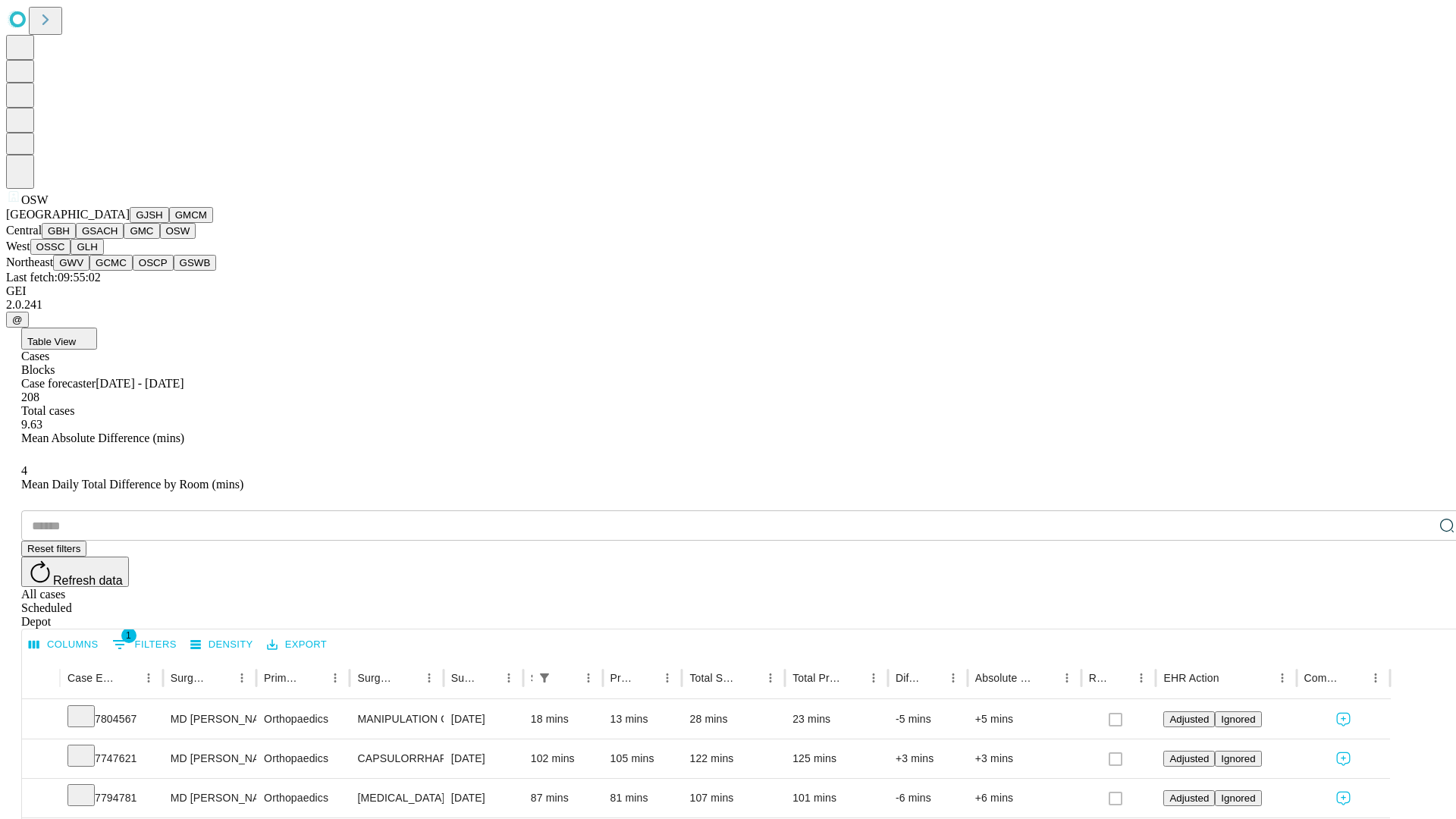 This screenshot has width=1456, height=819. What do you see at coordinates (563, 758) in the screenshot?
I see `div: 102 mins` at bounding box center [563, 758].